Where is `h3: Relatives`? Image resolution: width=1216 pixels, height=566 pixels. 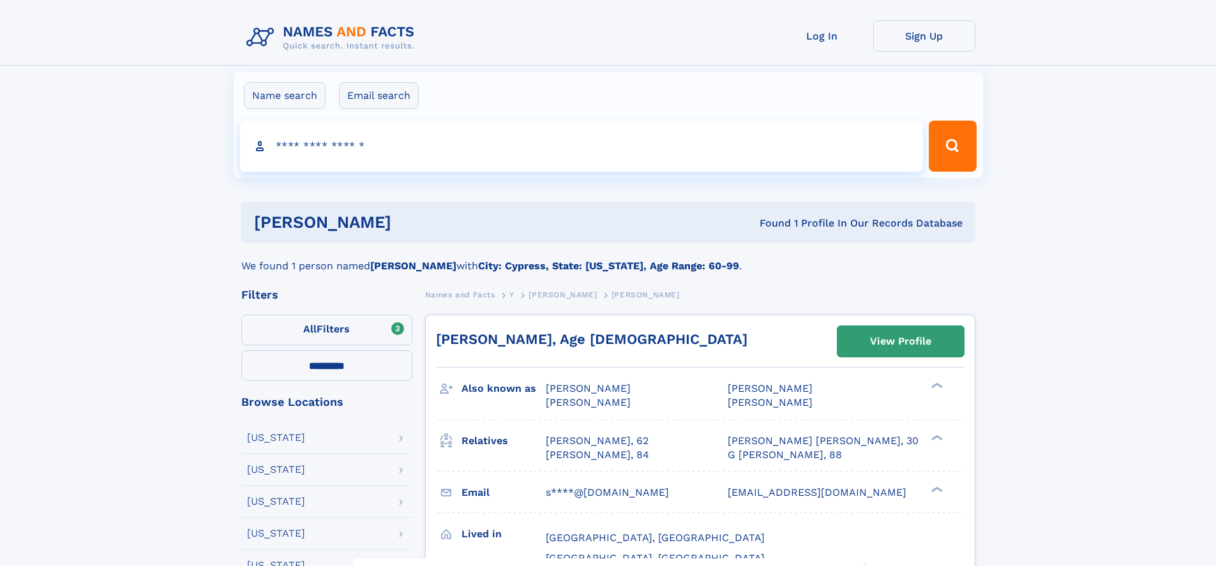
h3: Relatives is located at coordinates (504, 441).